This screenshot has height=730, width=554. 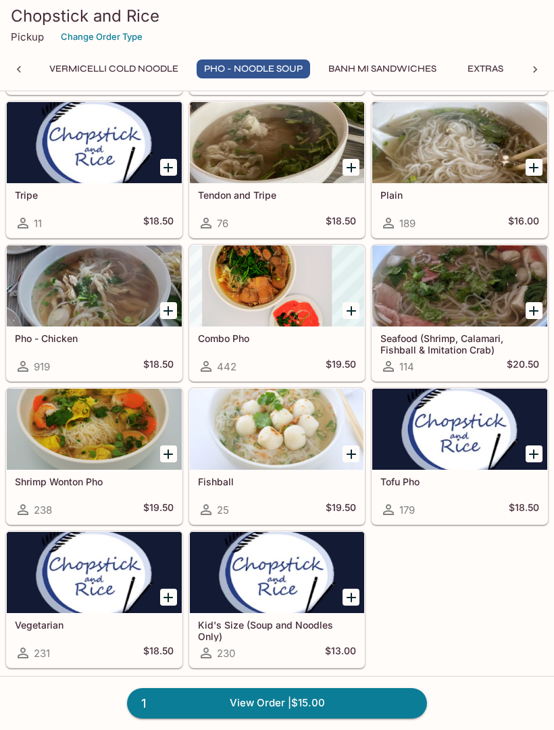 I want to click on span: 189, so click(x=408, y=223).